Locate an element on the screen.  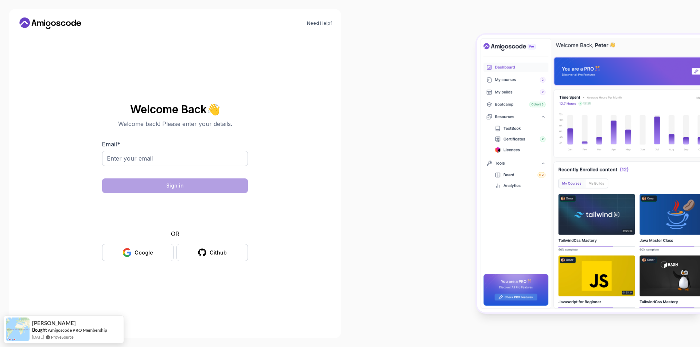
button: Sign in is located at coordinates (175, 186).